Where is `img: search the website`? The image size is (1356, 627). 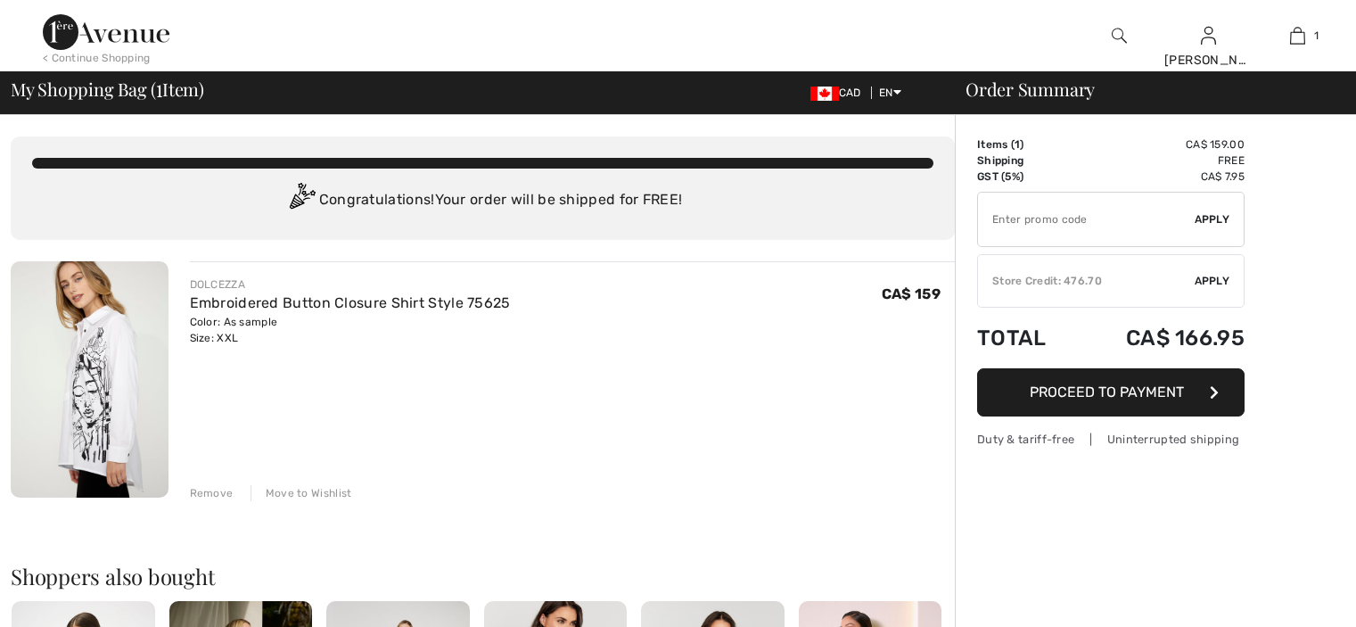 img: search the website is located at coordinates (1119, 36).